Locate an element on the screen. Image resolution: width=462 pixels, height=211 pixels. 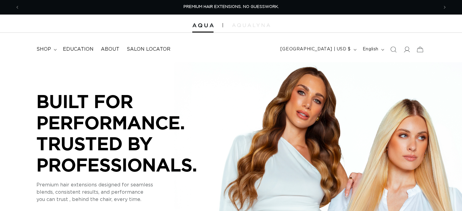
a: Education is located at coordinates (78, 49).